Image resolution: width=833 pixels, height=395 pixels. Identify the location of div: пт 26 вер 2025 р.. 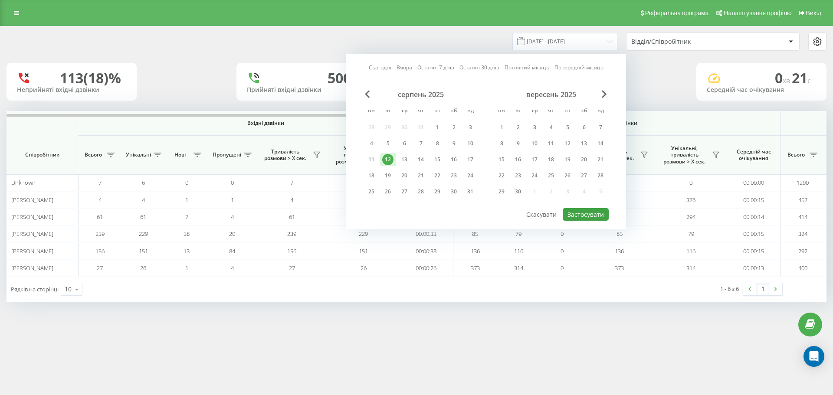
(567, 176).